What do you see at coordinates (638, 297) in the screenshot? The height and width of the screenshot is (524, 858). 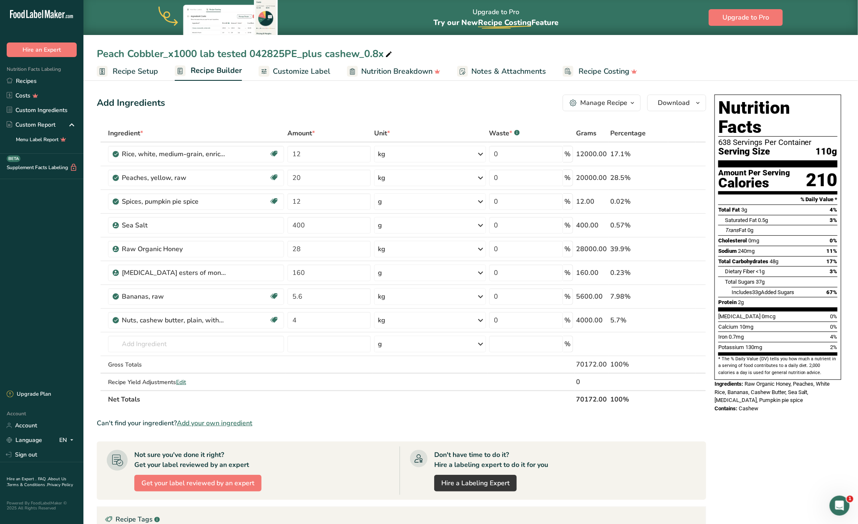 I see `div: 7.98%` at bounding box center [638, 297].